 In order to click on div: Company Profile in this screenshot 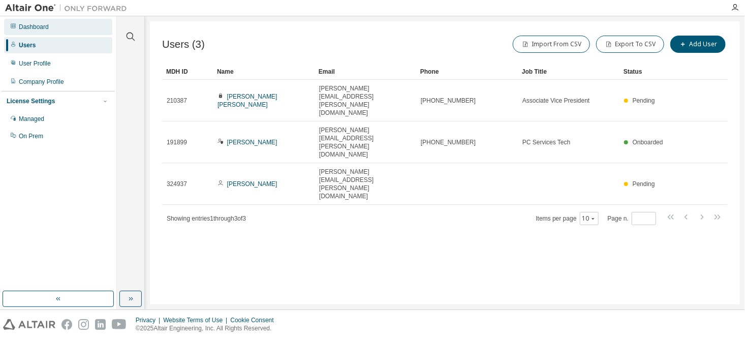, I will do `click(41, 82)`.